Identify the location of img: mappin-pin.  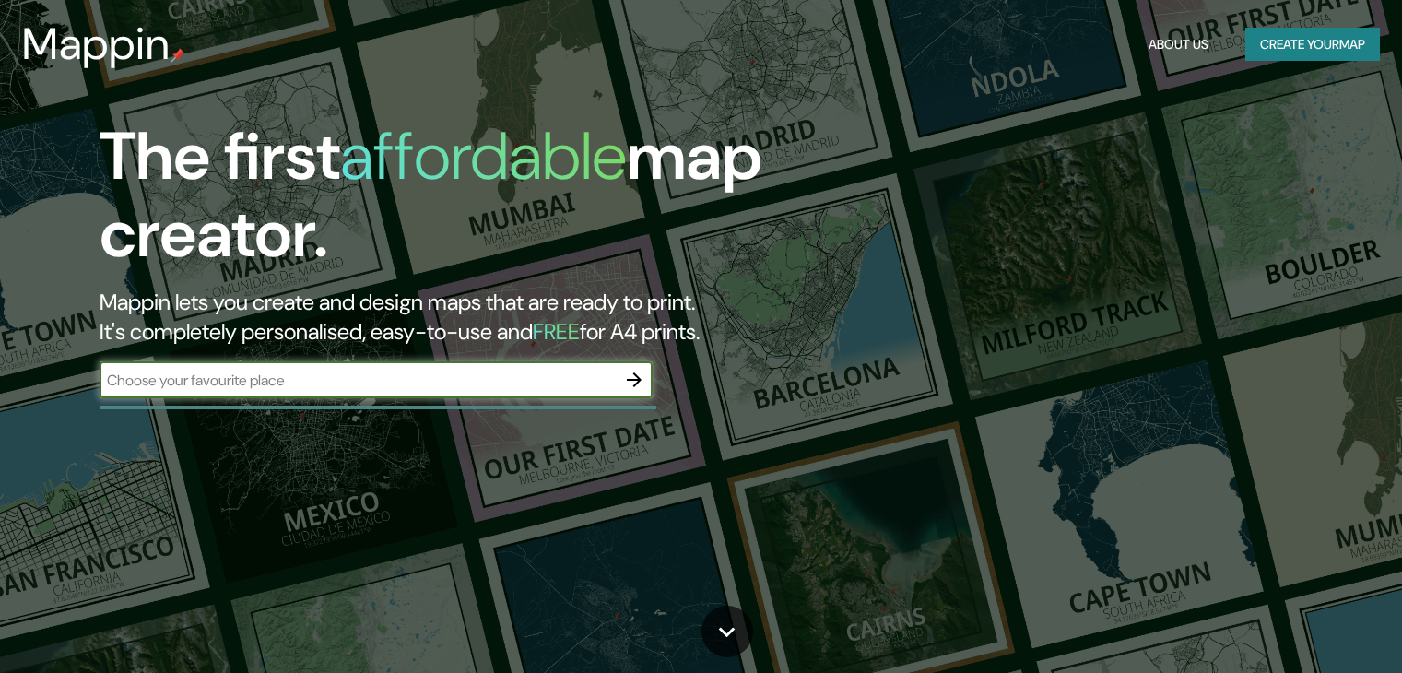
(178, 55).